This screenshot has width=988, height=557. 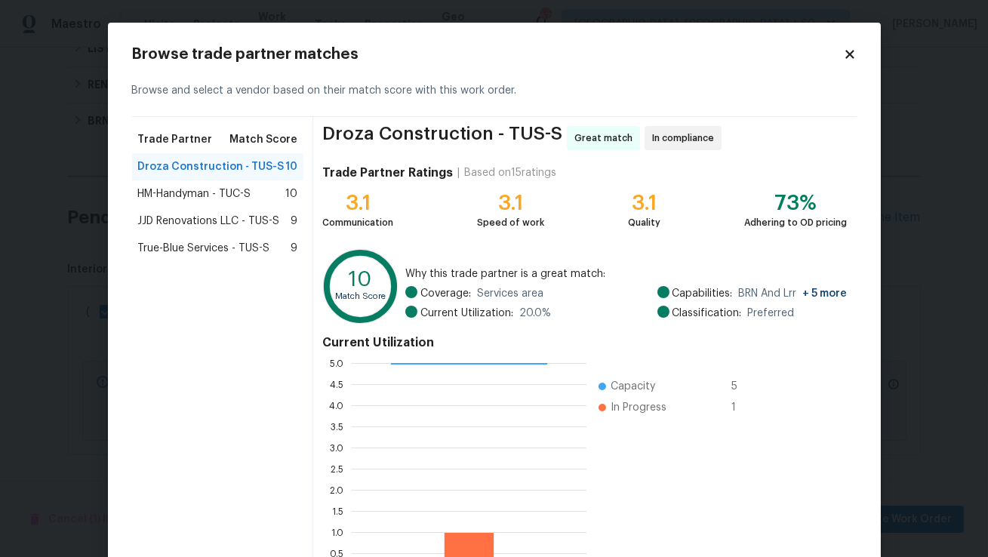 What do you see at coordinates (825, 294) in the screenshot?
I see `span: + 5 more` at bounding box center [825, 294].